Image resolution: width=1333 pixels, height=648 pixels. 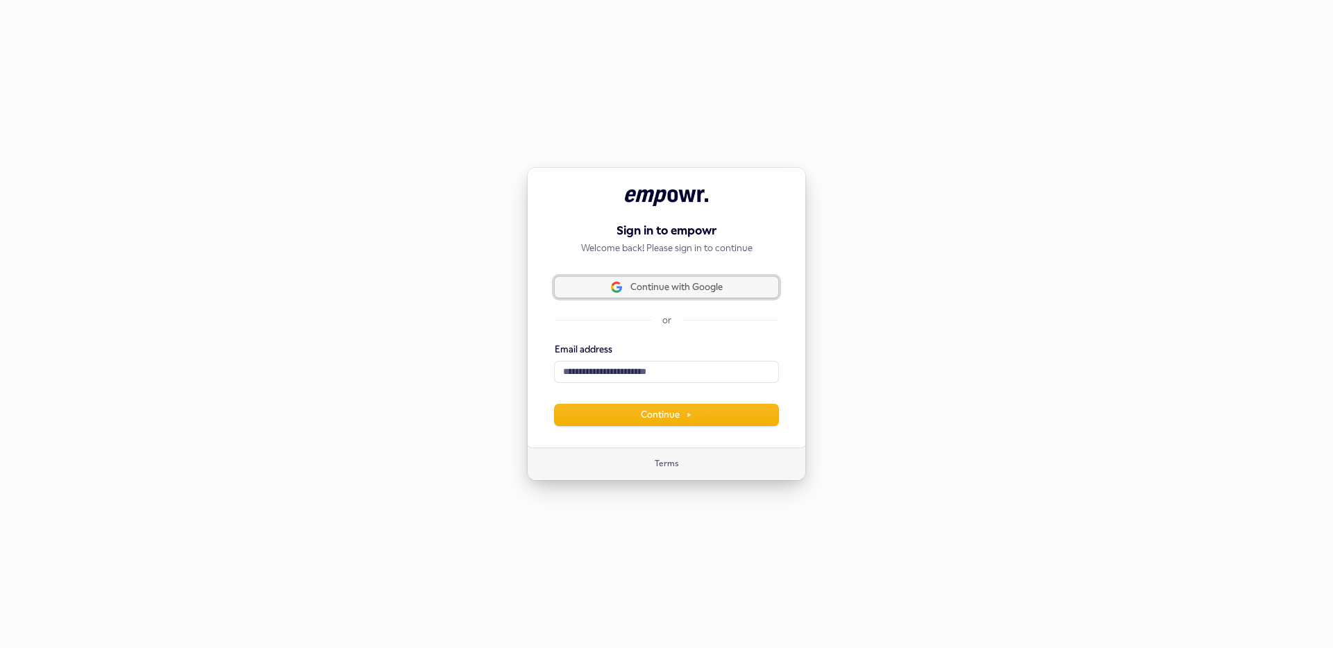 I want to click on a: Terms, so click(x=666, y=464).